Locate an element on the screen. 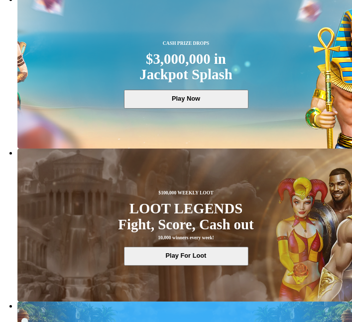 Image resolution: width=352 pixels, height=322 pixels. span: CASH PRIZE DROPS is located at coordinates (186, 43).